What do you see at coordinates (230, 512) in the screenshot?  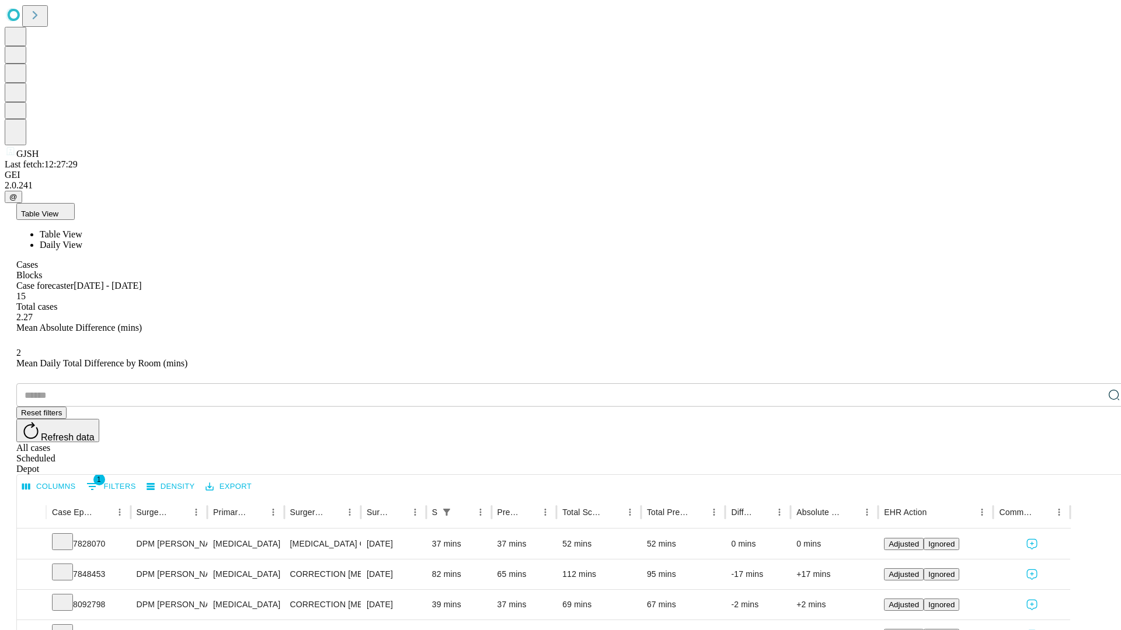 I see `div: Primary Service` at bounding box center [230, 512].